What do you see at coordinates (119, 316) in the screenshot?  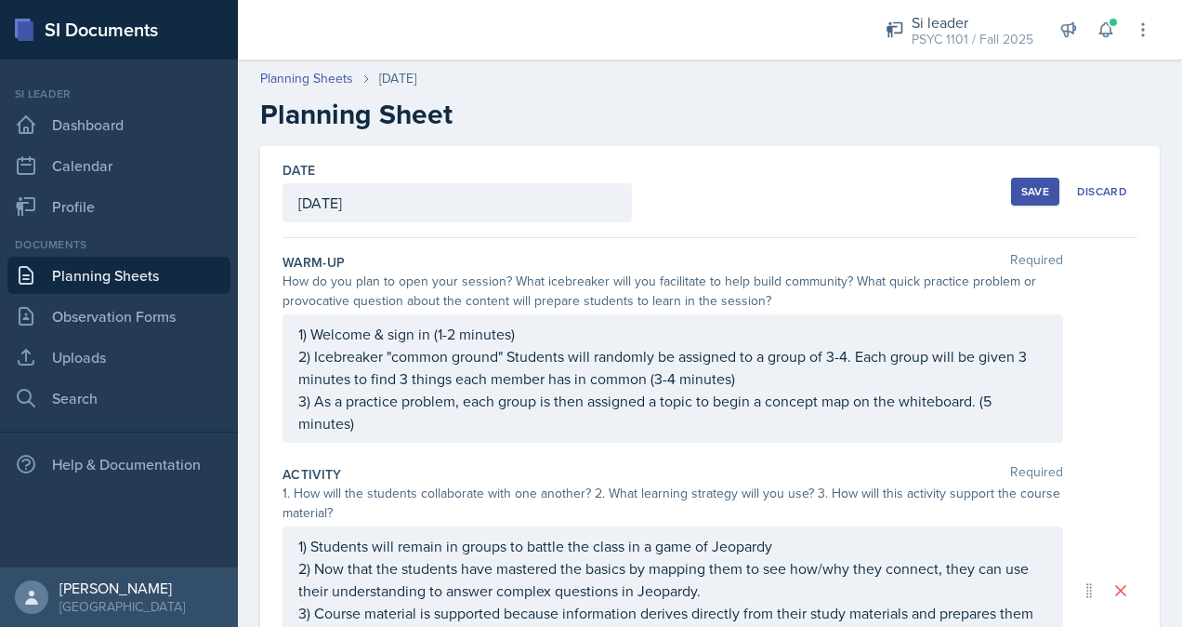 I see `a: Observation Forms` at bounding box center [119, 316].